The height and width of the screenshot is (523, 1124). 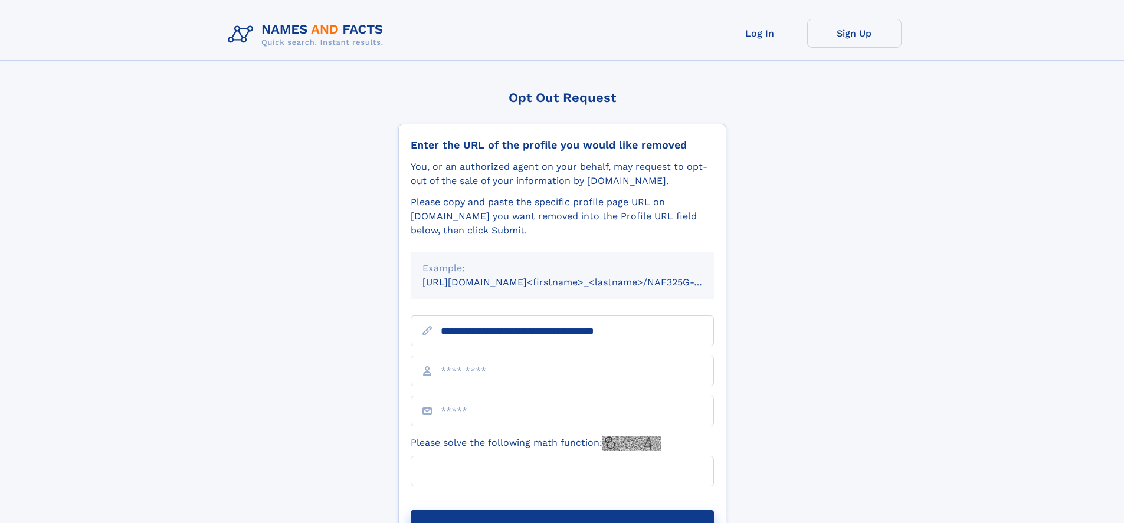 What do you see at coordinates (536, 444) in the screenshot?
I see `label: Please solve the following math function:` at bounding box center [536, 444].